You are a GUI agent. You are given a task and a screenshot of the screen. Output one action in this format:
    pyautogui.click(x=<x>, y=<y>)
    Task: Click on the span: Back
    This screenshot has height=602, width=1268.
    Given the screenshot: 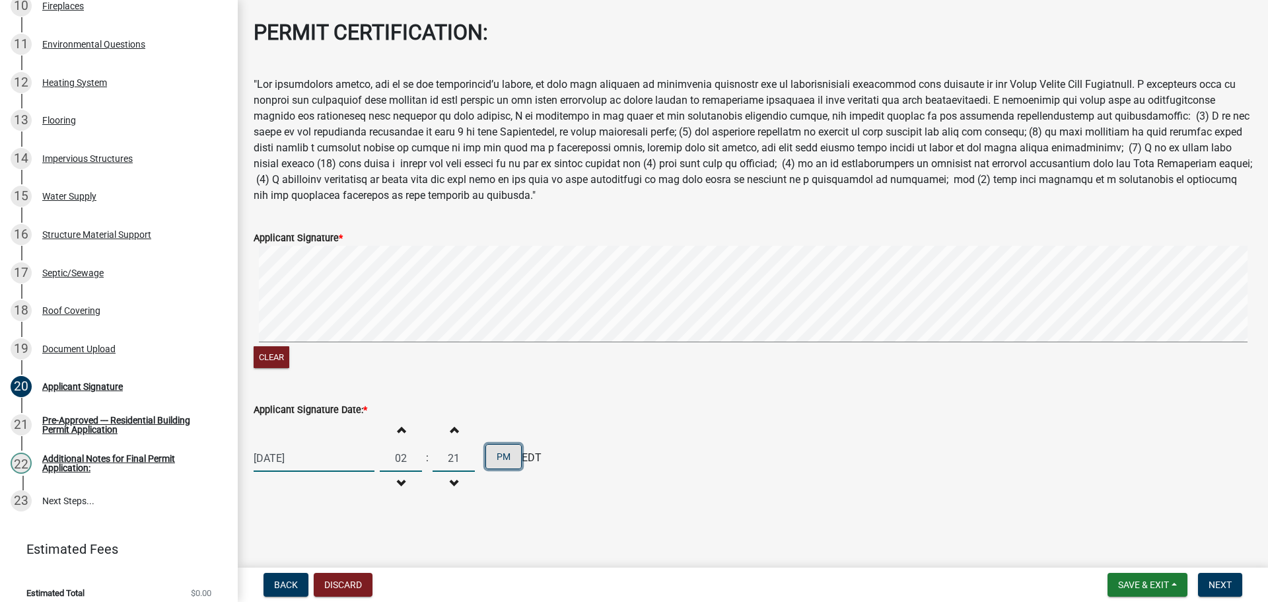 What is the action you would take?
    pyautogui.click(x=286, y=584)
    